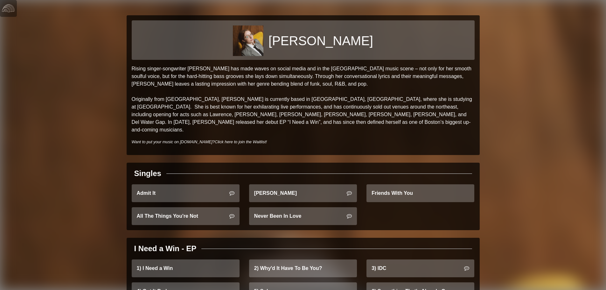 This screenshot has width=606, height=290. Describe the element at coordinates (148, 173) in the screenshot. I see `div: Singles` at that location.